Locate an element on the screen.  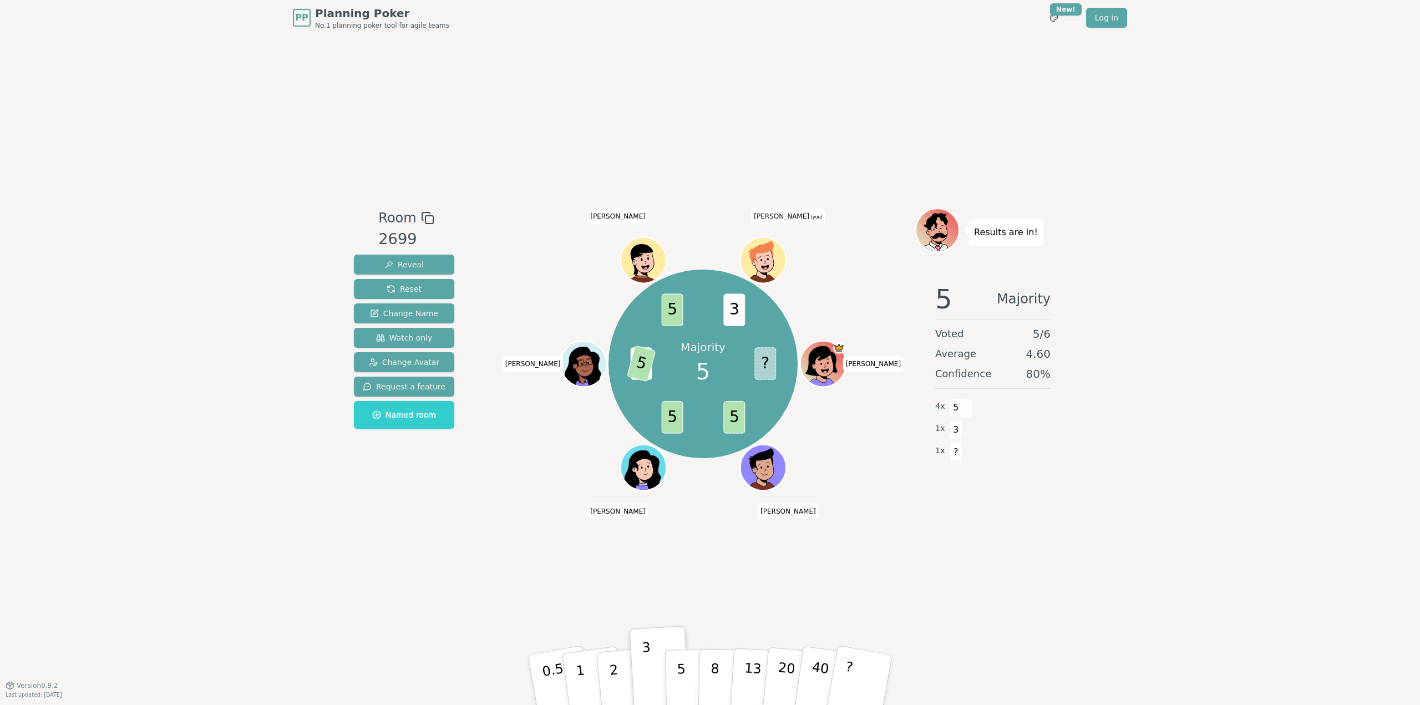
button: Change Name is located at coordinates (404, 313).